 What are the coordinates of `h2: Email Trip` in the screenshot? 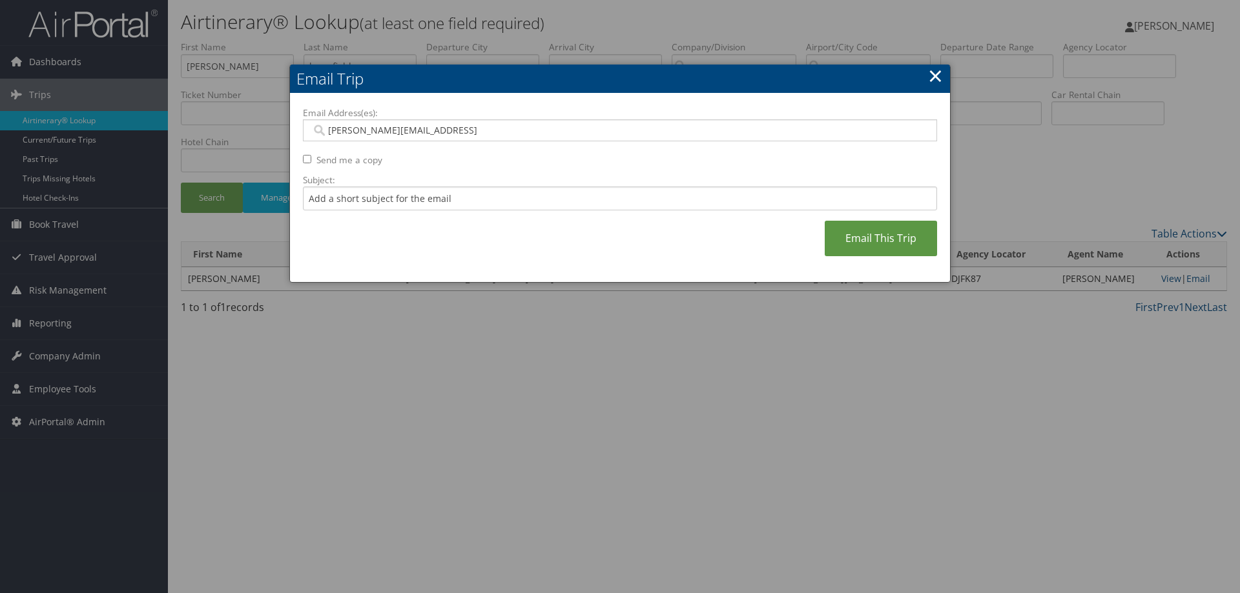 It's located at (620, 79).